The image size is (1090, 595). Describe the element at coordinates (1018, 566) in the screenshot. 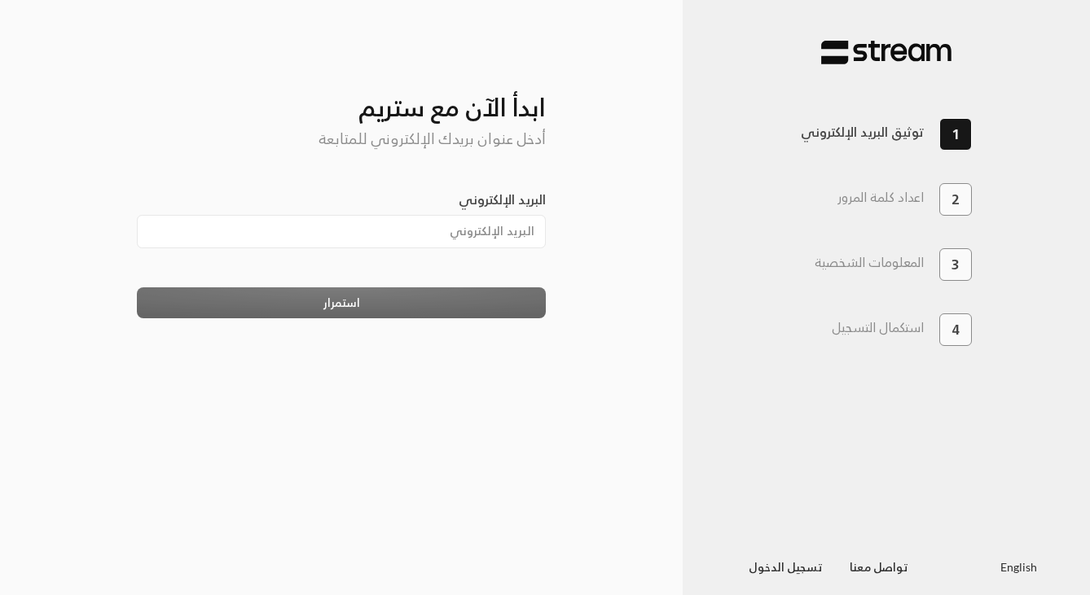

I see `a: English` at that location.